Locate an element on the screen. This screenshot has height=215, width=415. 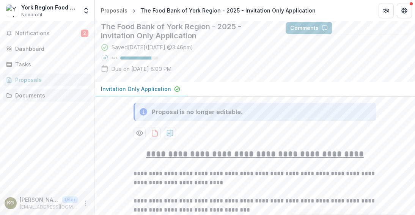
div: Tasks is located at coordinates (50, 64).